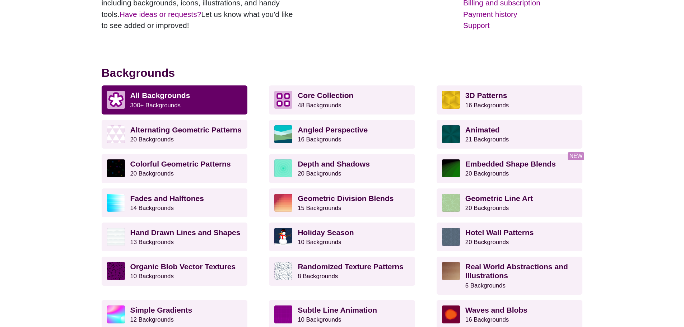  I want to click on a: All Backgrounds 300+ Backgrounds, so click(174, 100).